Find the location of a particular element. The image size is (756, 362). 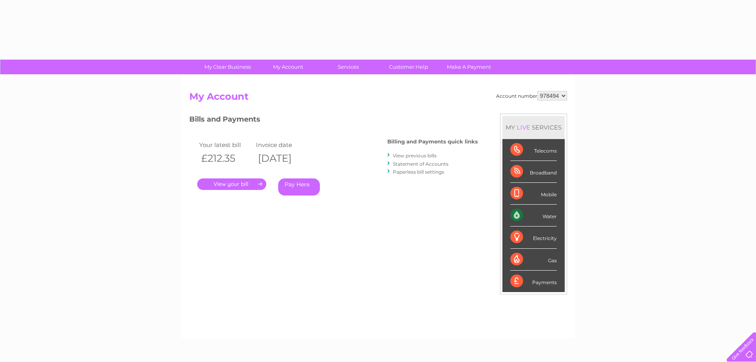

div: Broadband is located at coordinates (534, 172).